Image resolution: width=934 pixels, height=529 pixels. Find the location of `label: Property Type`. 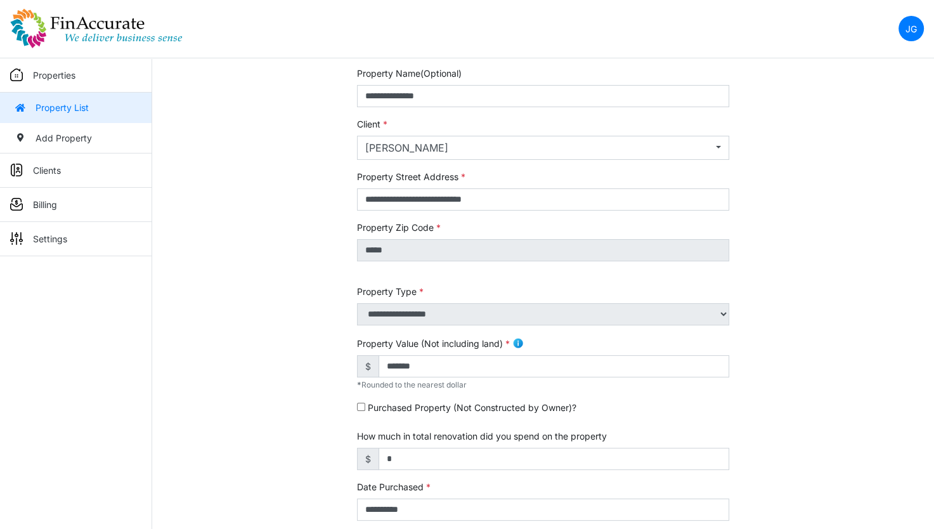

label: Property Type is located at coordinates (390, 291).